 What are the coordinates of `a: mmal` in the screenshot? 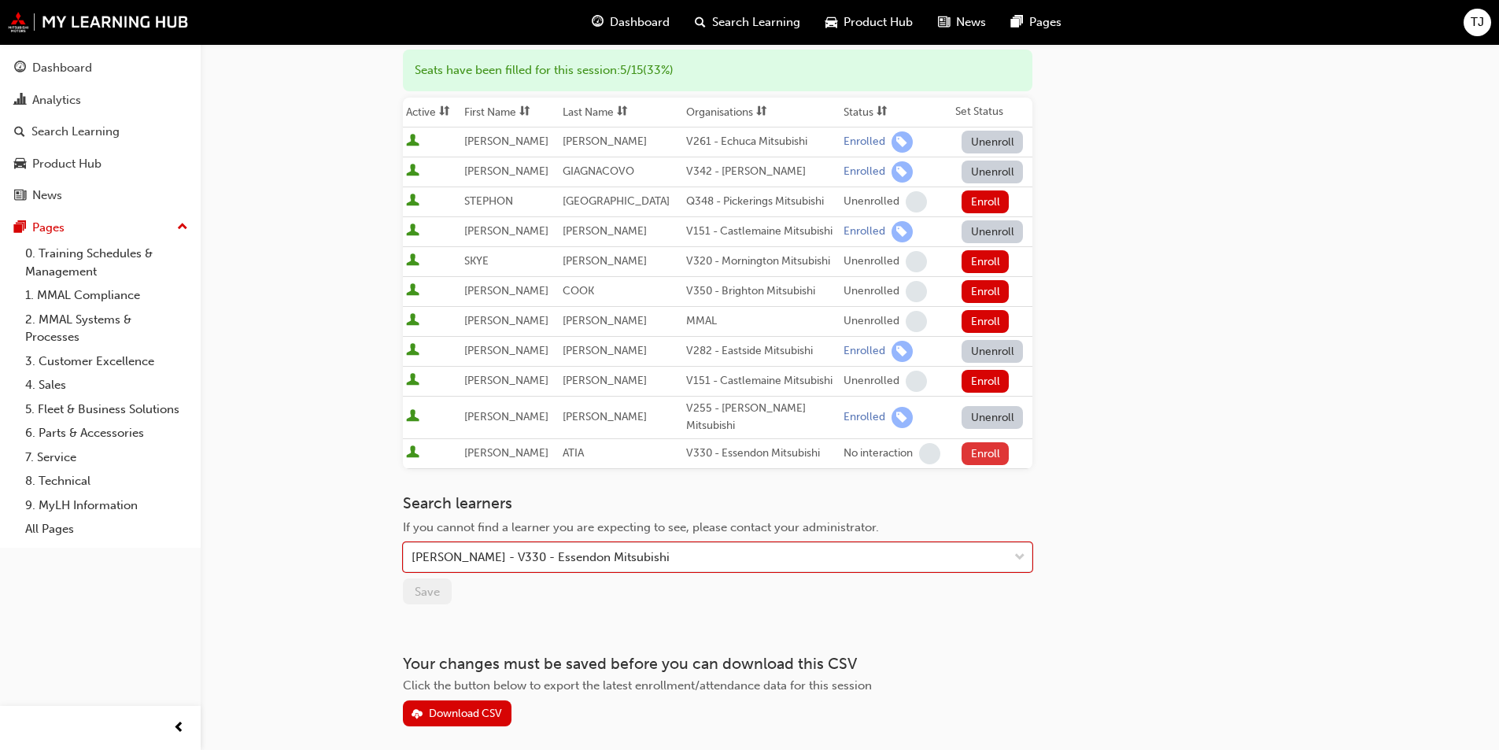 It's located at (98, 22).